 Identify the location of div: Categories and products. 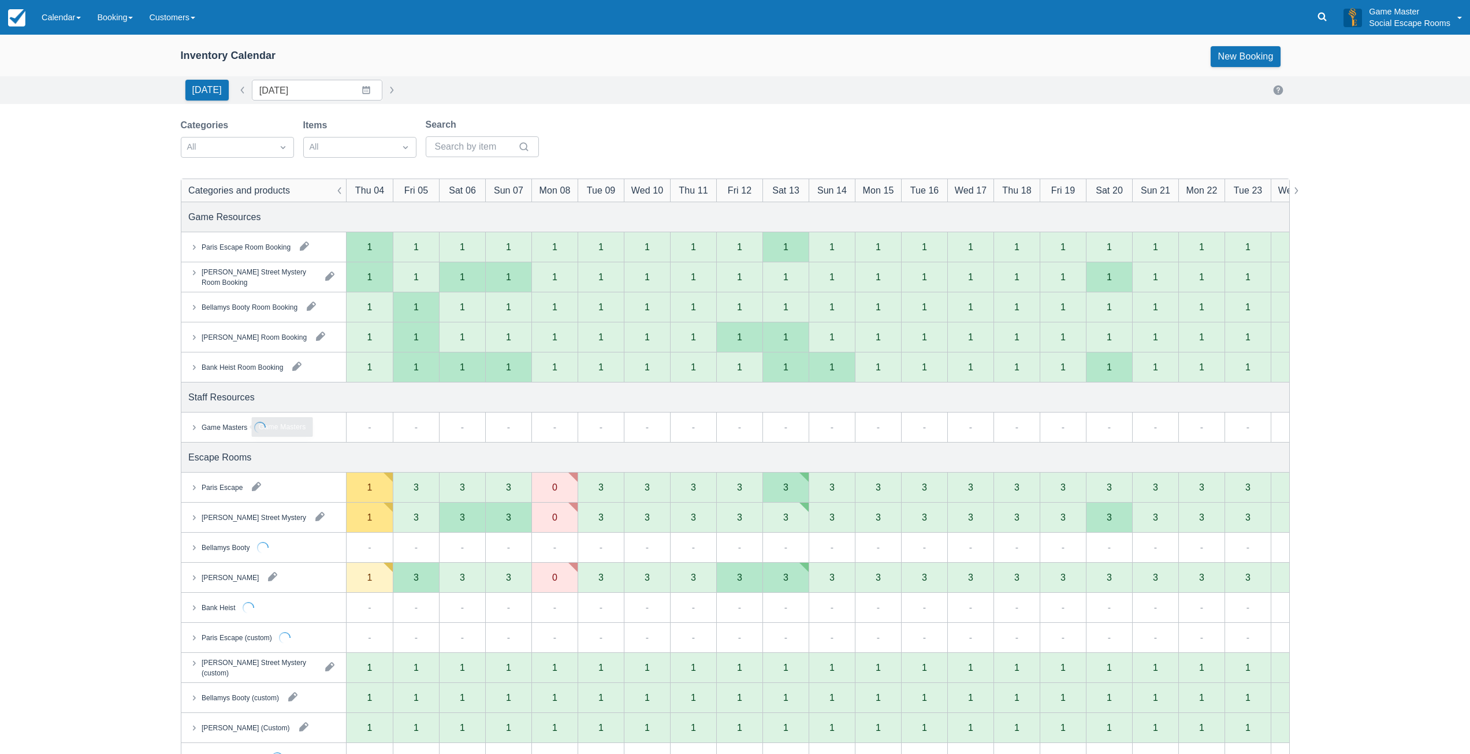
(239, 190).